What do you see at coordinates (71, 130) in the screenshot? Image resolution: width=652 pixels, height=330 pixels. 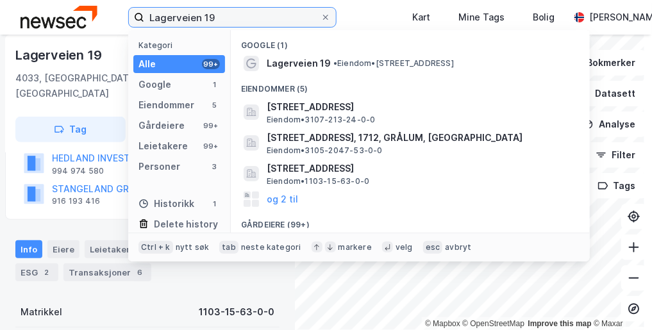 I see `button: Tag` at bounding box center [71, 130].